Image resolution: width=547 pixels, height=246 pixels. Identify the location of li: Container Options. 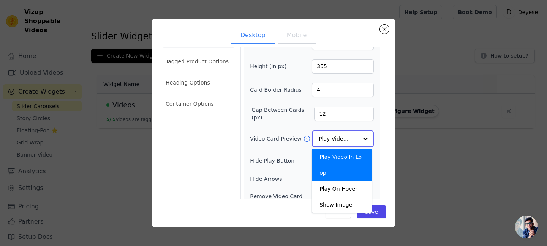
(198, 104).